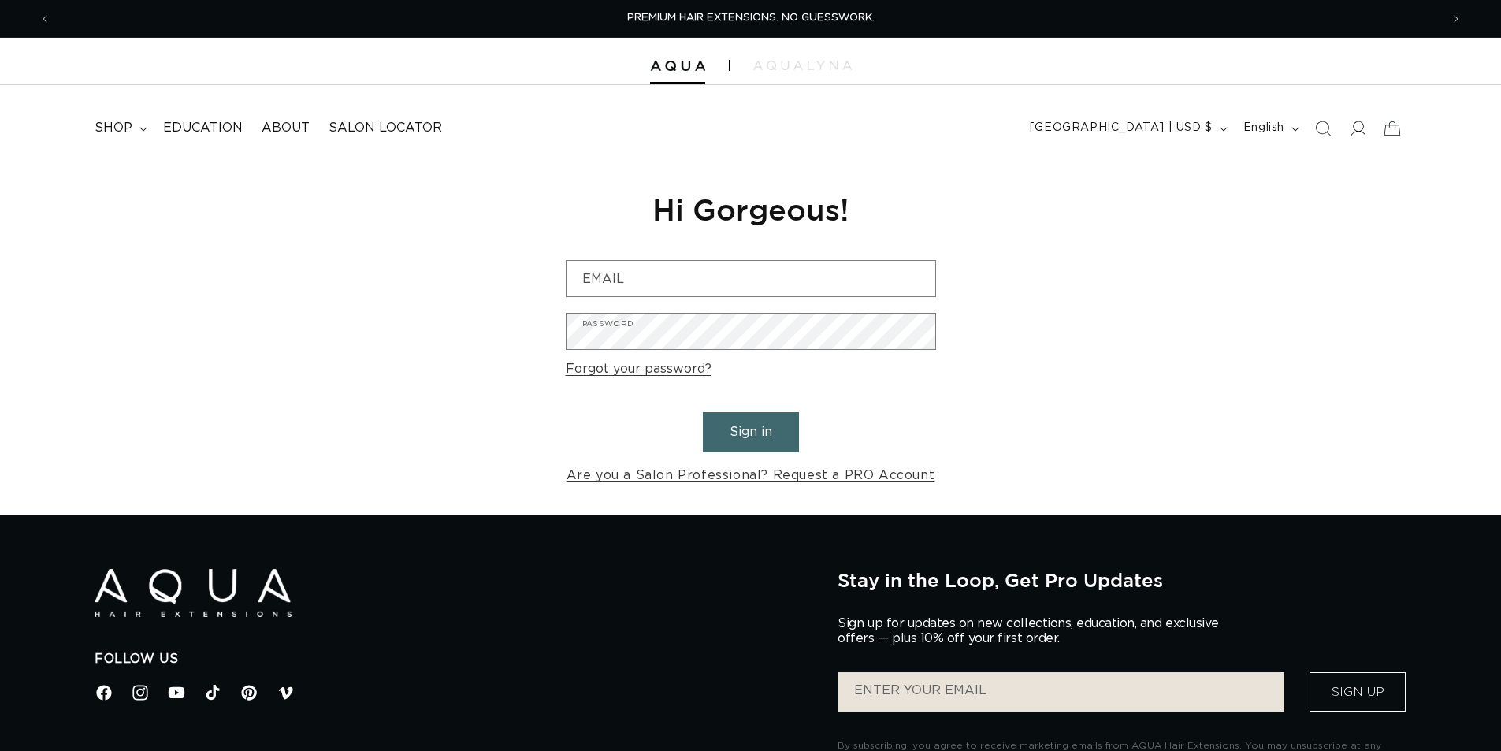 The width and height of the screenshot is (1501, 751). I want to click on p: Sign up for updates on new collections, education, and exclusive offers — plus 10% off your first..., so click(1035, 631).